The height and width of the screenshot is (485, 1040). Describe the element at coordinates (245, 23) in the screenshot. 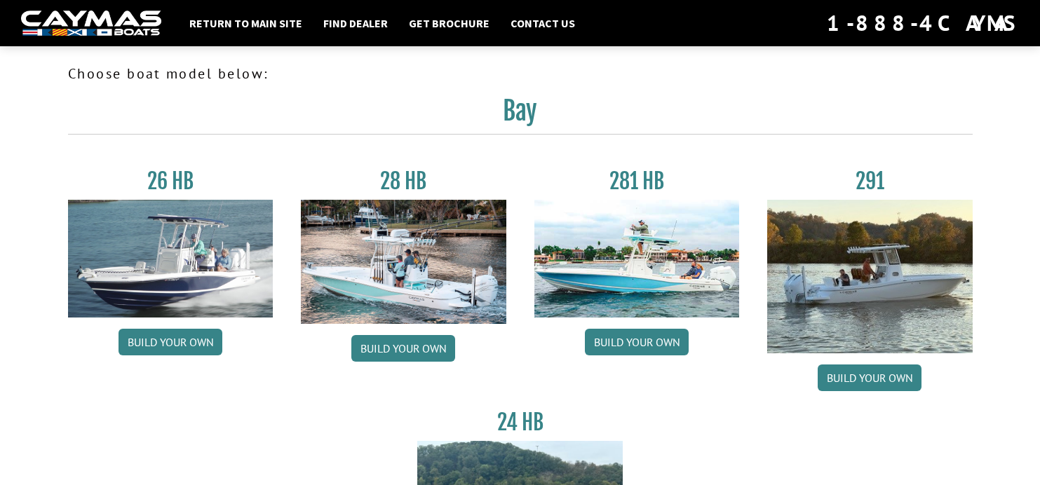

I see `a: Return to main site` at that location.